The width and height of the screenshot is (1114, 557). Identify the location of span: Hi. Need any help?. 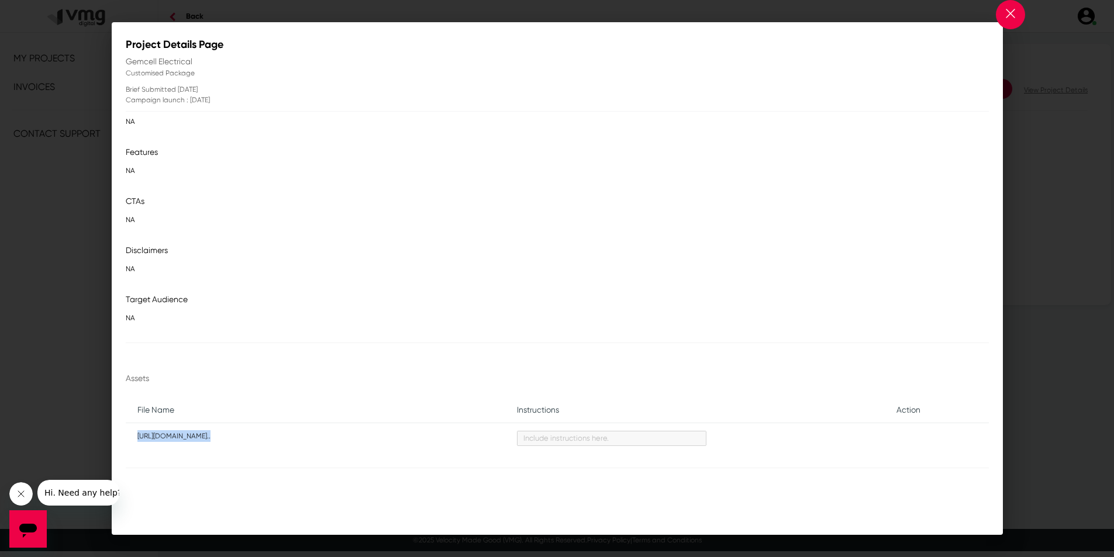
(46, 13).